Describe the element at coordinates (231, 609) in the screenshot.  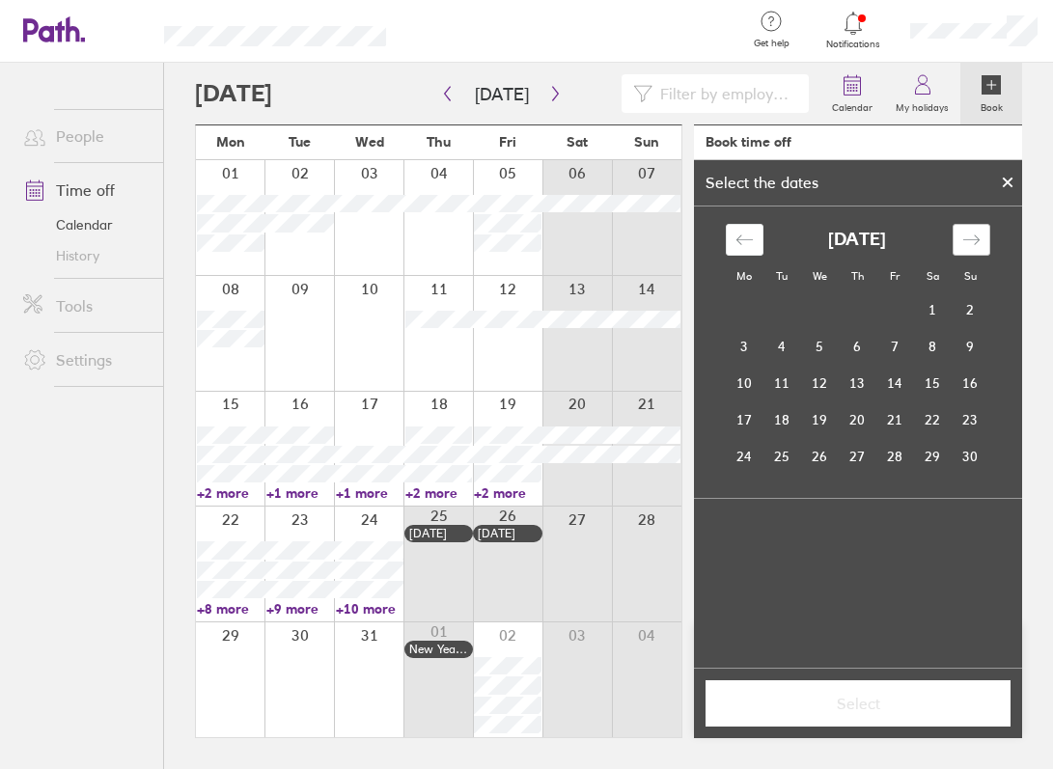
I see `a: +8 more` at that location.